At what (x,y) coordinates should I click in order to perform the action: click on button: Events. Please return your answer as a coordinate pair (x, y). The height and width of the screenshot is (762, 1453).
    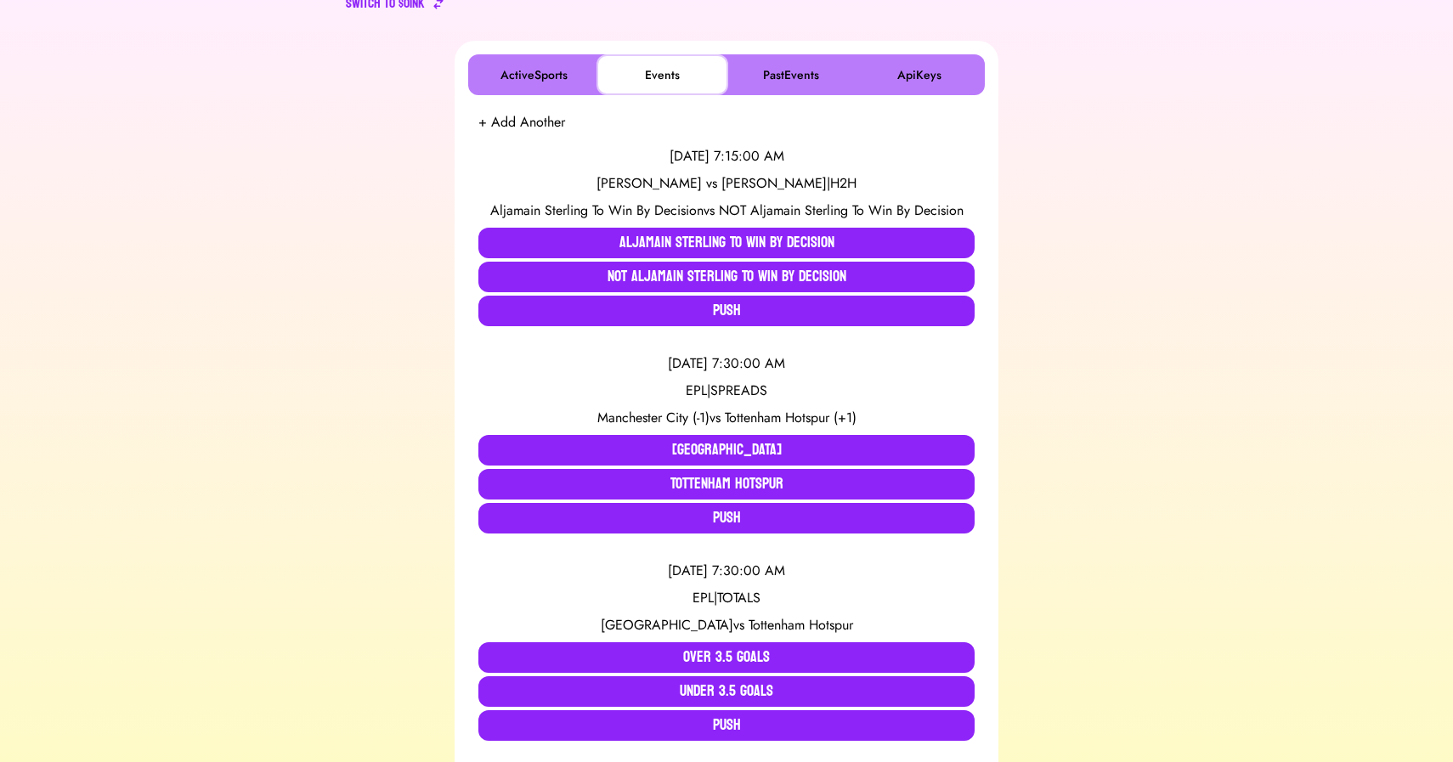
    Looking at the image, I should click on (662, 75).